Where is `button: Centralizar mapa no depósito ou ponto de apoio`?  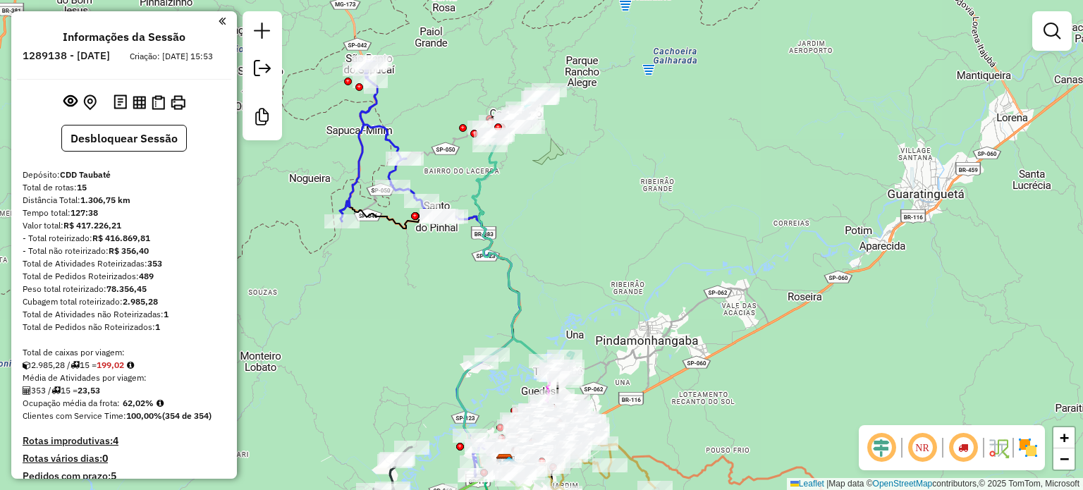 button: Centralizar mapa no depósito ou ponto de apoio is located at coordinates (90, 102).